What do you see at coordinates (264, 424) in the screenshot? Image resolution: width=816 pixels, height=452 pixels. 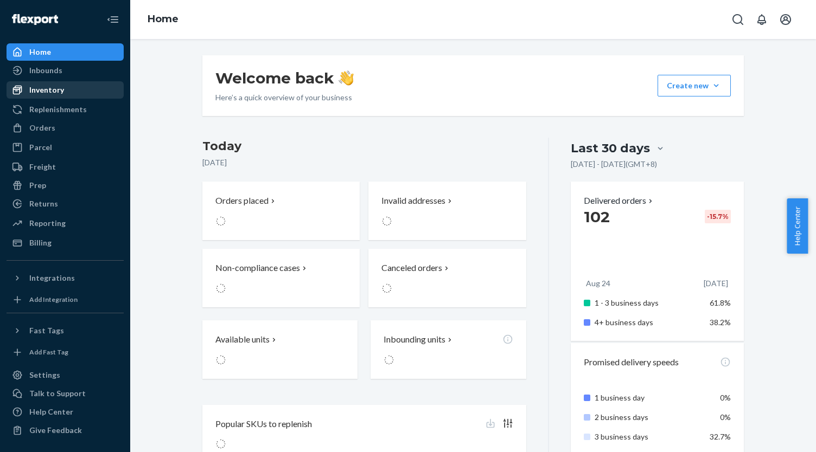 I see `p: Popular SKUs to replenish` at bounding box center [264, 424].